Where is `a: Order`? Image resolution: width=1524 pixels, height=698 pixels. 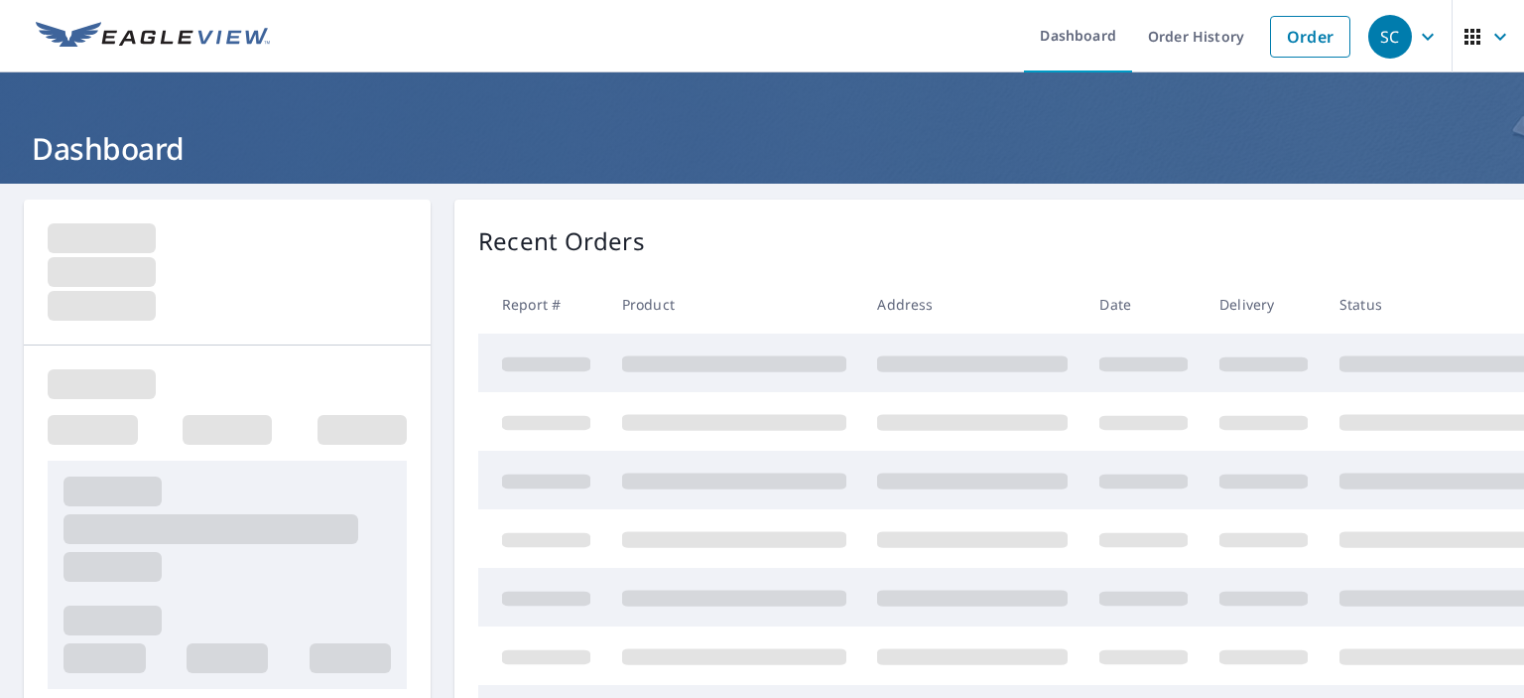 a: Order is located at coordinates (1310, 37).